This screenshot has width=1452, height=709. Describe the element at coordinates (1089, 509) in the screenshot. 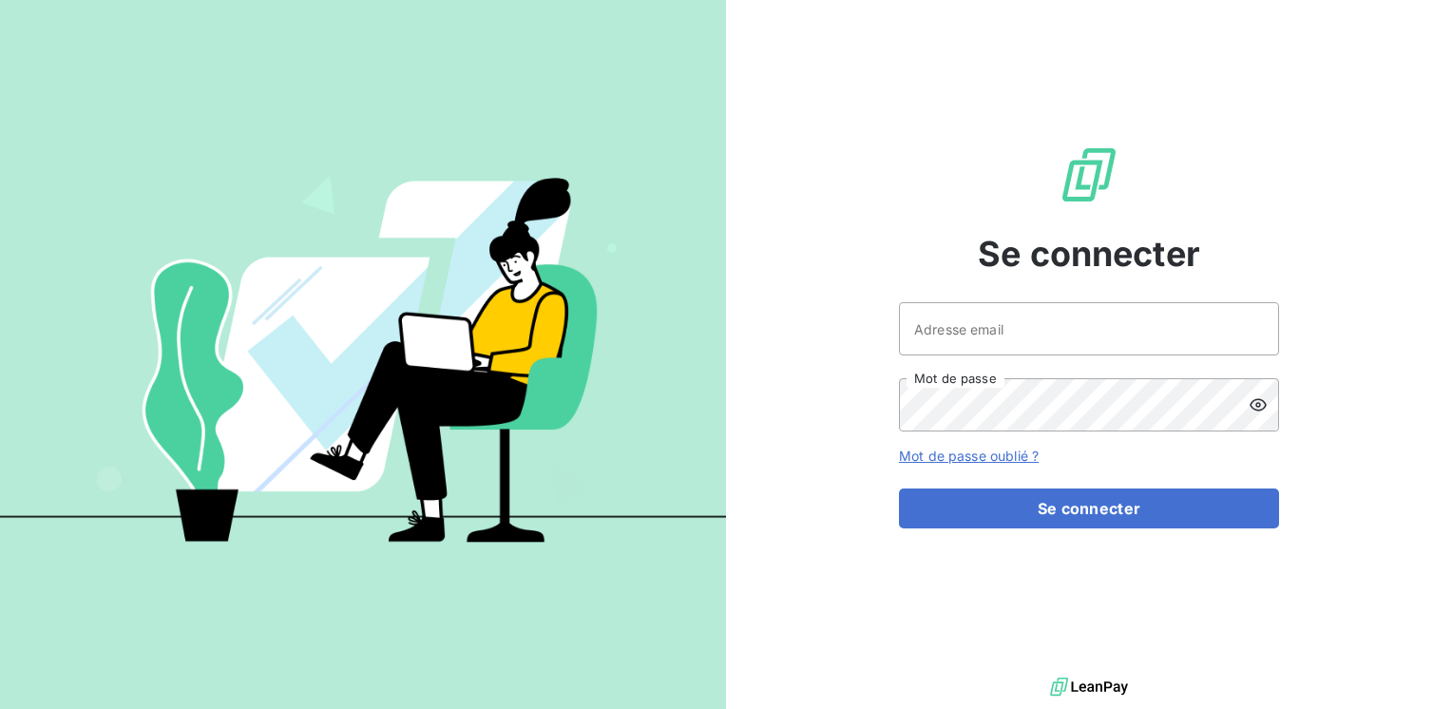

I see `button: Se connecter` at that location.